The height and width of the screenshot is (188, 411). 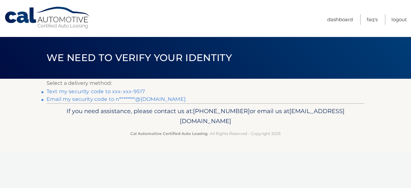 I want to click on a: Text my security code to xxx-xxx-9517, so click(x=96, y=91).